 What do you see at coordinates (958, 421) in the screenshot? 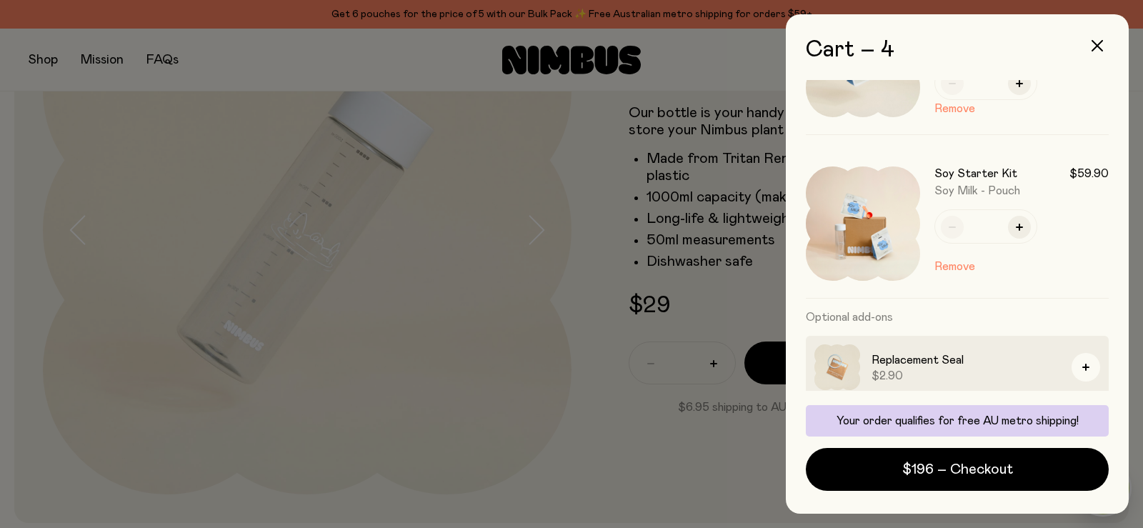
I see `p: Your order qualifies for free AU metro shipping!` at bounding box center [958, 421].